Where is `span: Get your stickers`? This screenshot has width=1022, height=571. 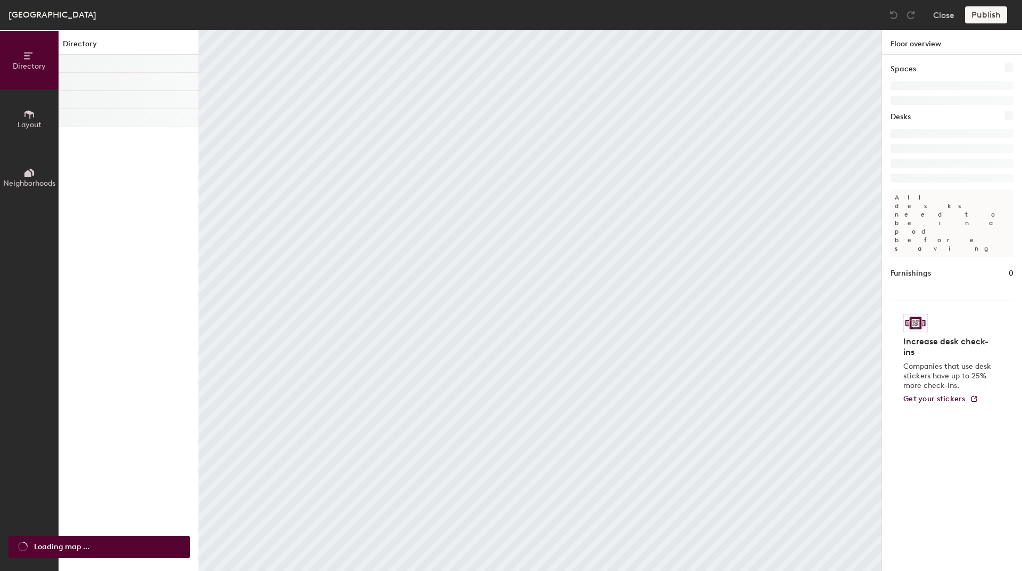
span: Get your stickers is located at coordinates (934, 399).